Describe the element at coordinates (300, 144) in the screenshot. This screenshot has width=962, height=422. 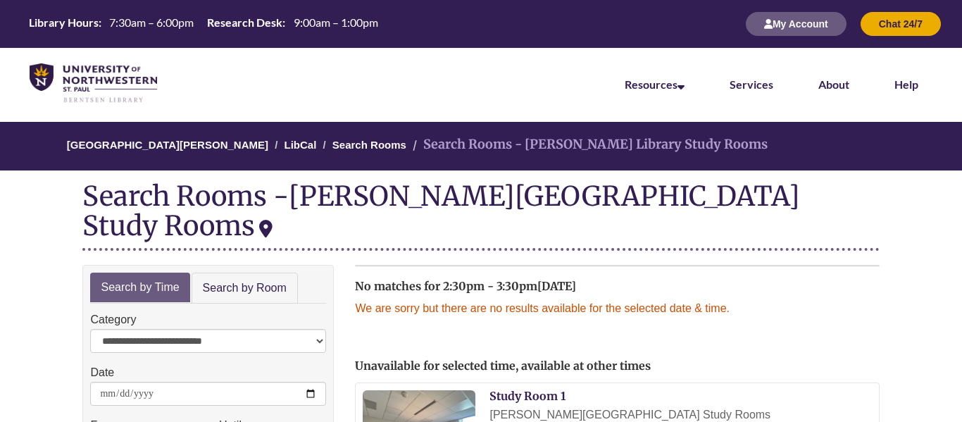
I see `a: LibCal` at that location.